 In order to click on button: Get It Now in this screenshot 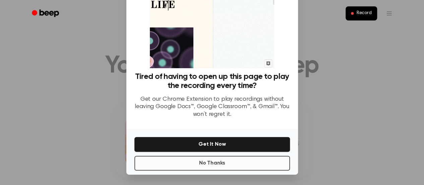, I will do `click(212, 144)`.